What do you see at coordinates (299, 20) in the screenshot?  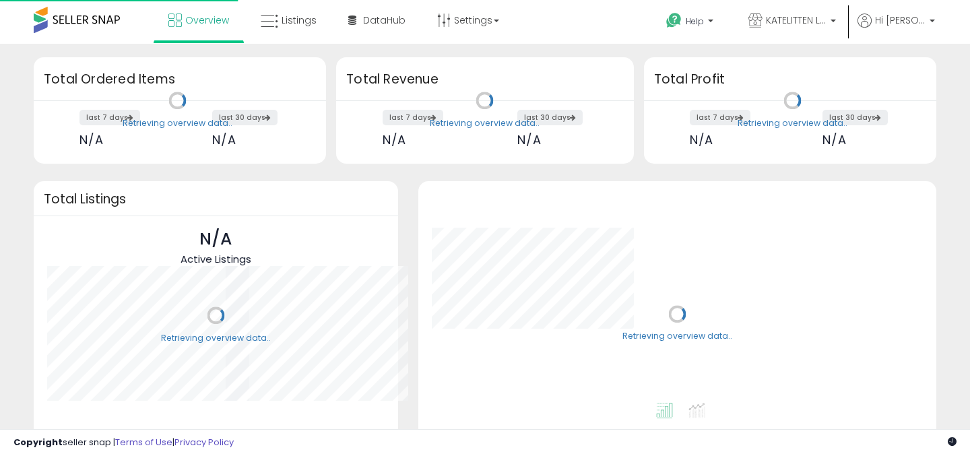 I see `span: Listings` at bounding box center [299, 20].